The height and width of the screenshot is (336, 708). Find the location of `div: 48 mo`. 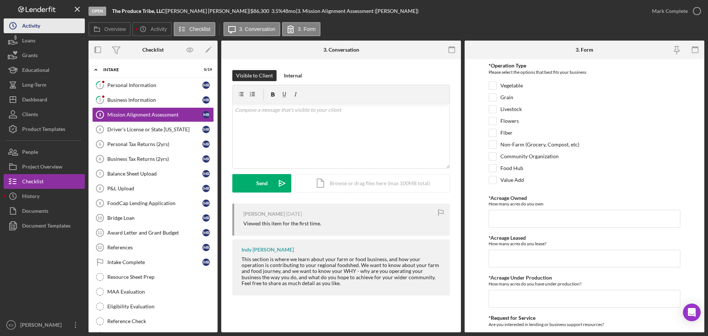

div: 48 mo is located at coordinates (289, 11).